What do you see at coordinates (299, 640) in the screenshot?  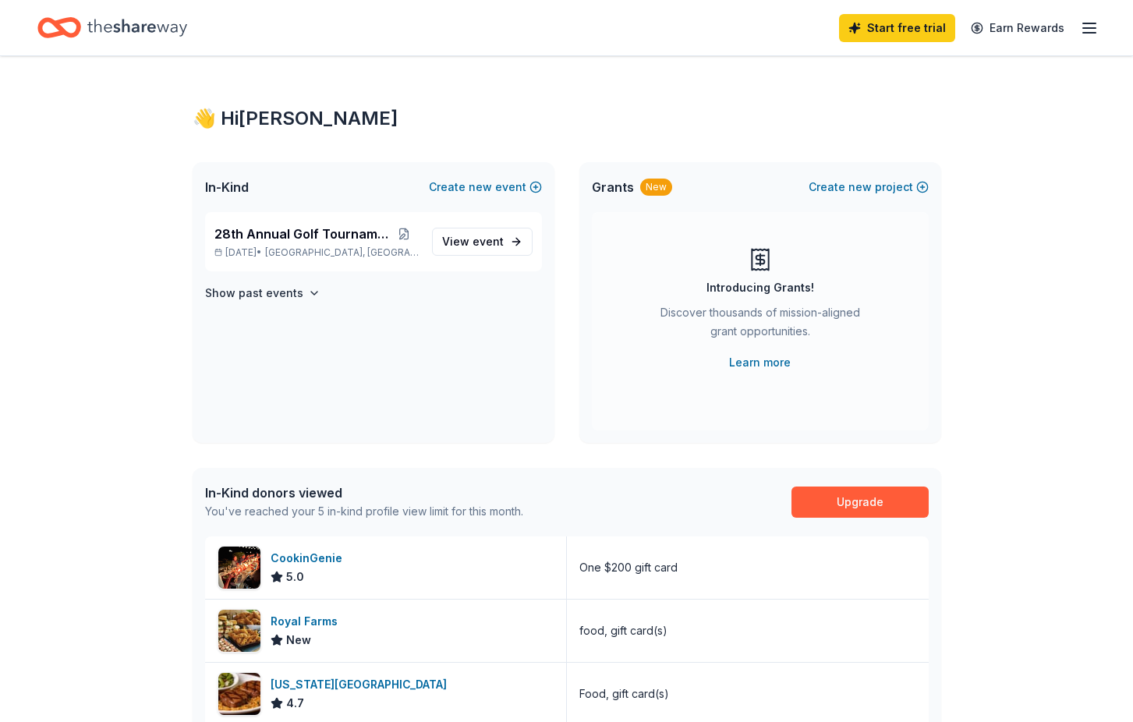 I see `span: New` at bounding box center [299, 640].